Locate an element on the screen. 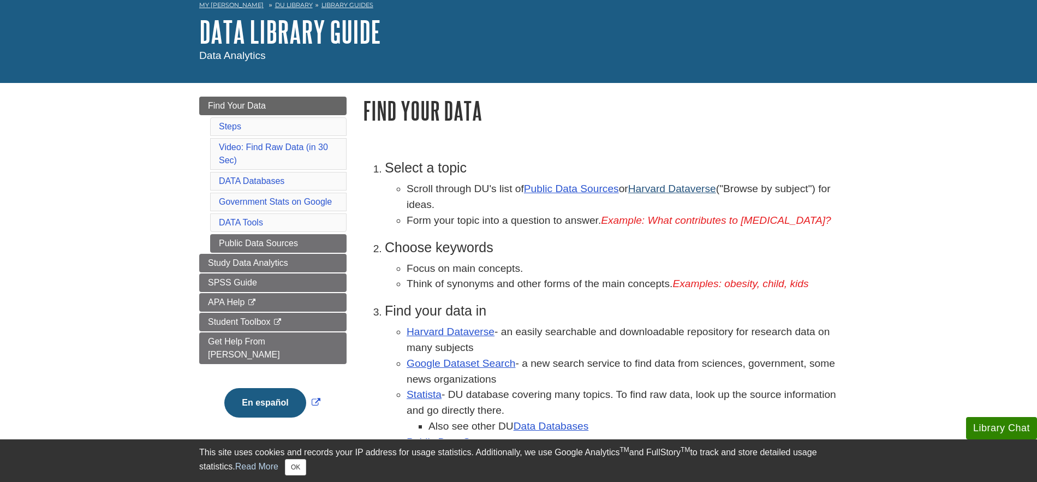  a: DATA Tools is located at coordinates (241, 222).